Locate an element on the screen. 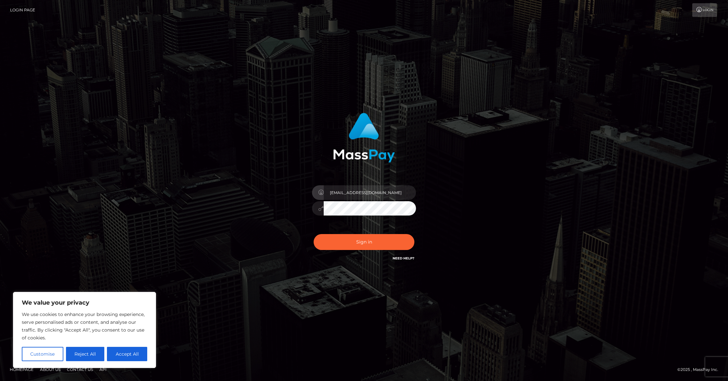  p: We use cookies to enhance your browsing experience, serve personalised ads or content, and analys... is located at coordinates (84, 326).